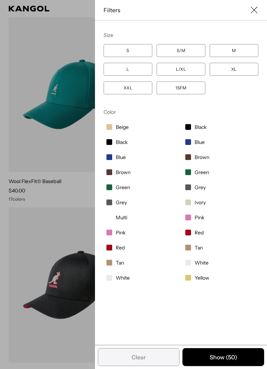 The image size is (267, 369). I want to click on label: S, so click(128, 51).